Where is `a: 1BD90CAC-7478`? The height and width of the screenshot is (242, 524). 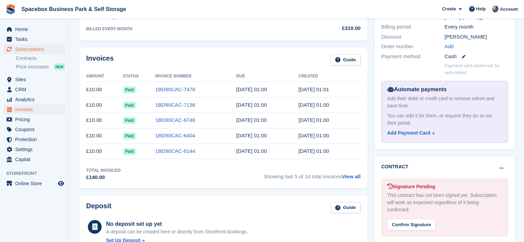 a: 1BD90CAC-7478 is located at coordinates (175, 89).